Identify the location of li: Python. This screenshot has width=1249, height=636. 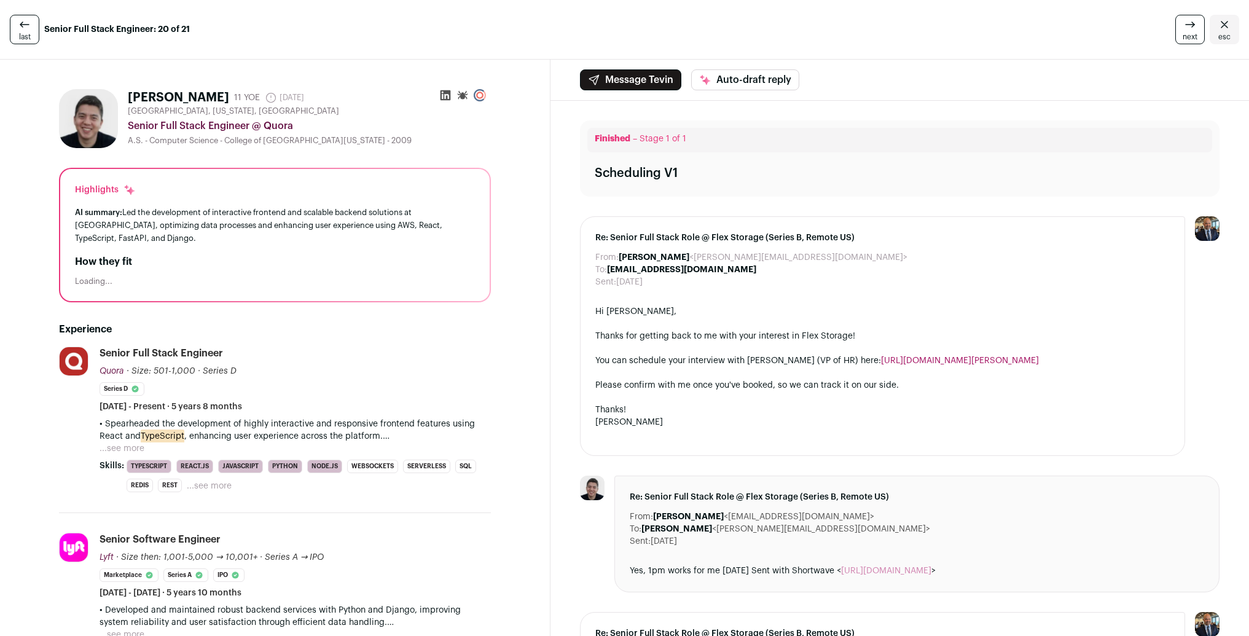
(285, 466).